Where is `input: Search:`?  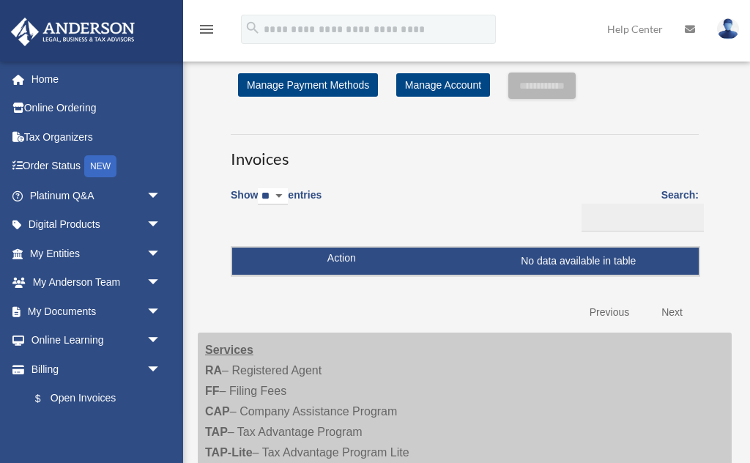
input: Search: is located at coordinates (643, 218).